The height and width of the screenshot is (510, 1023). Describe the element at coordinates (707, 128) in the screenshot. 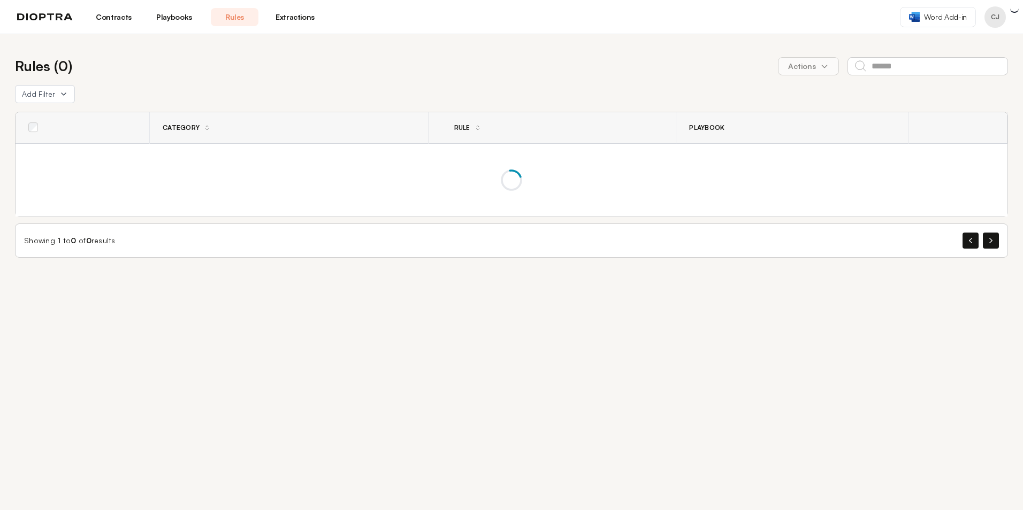

I see `span: Playbook` at that location.